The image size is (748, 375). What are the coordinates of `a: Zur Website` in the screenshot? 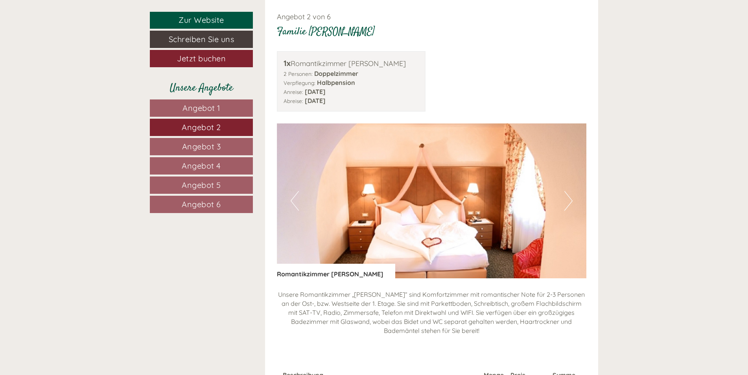 It's located at (201, 20).